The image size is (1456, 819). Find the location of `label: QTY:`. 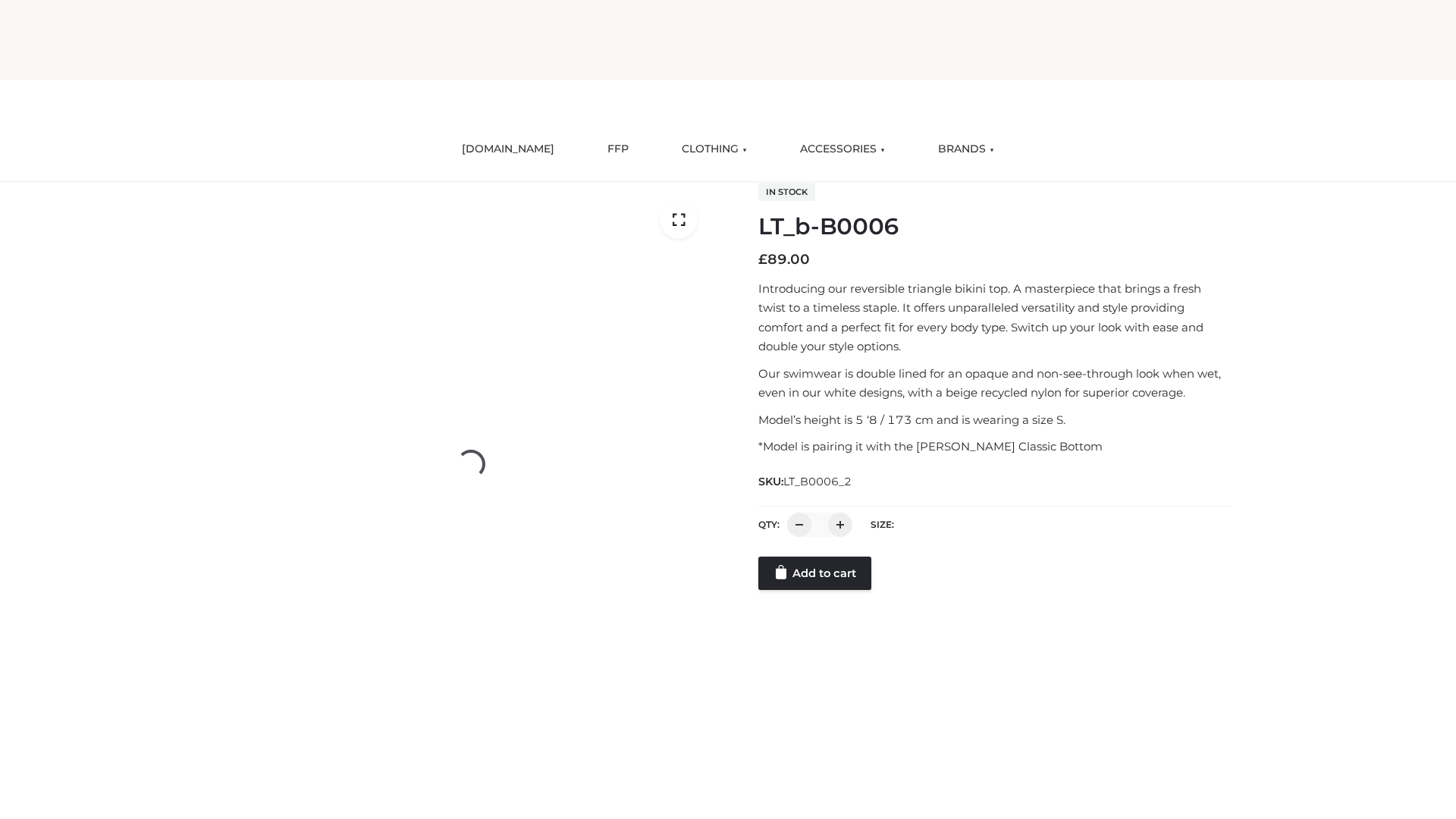

label: QTY: is located at coordinates (769, 524).